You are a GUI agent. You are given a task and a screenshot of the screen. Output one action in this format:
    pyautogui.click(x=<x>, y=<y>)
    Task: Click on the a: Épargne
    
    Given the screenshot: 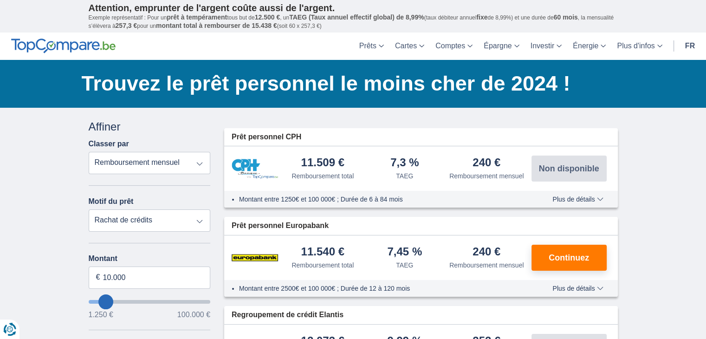 What is the action you would take?
    pyautogui.click(x=501, y=46)
    